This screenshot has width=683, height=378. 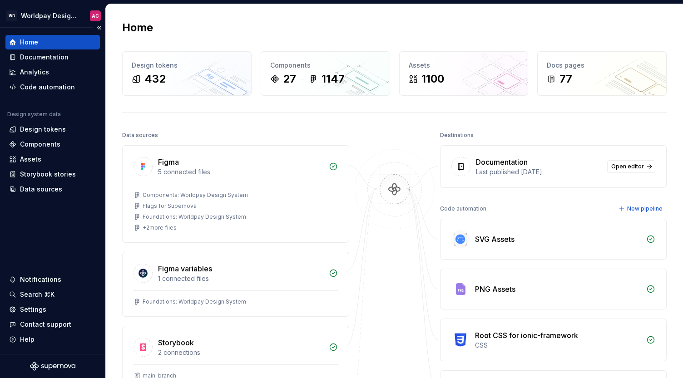 I want to click on div: 1100, so click(x=433, y=79).